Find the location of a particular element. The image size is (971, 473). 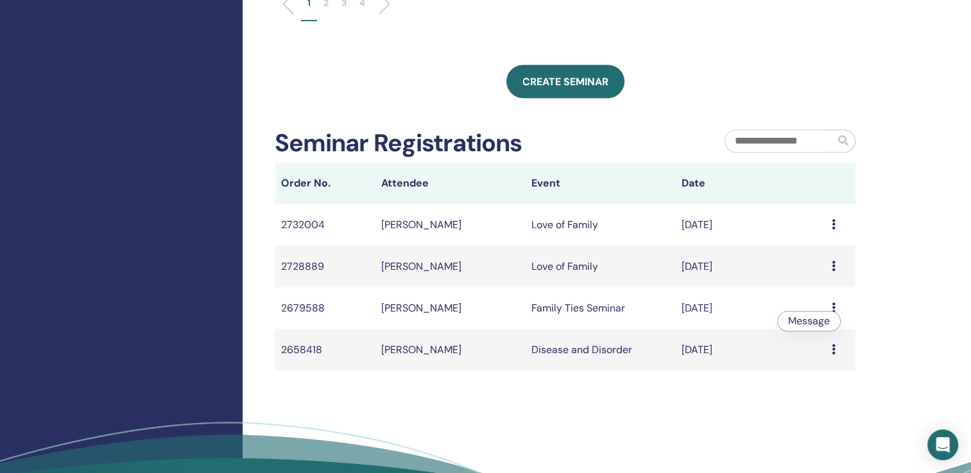

a: Create seminar is located at coordinates (565, 81).